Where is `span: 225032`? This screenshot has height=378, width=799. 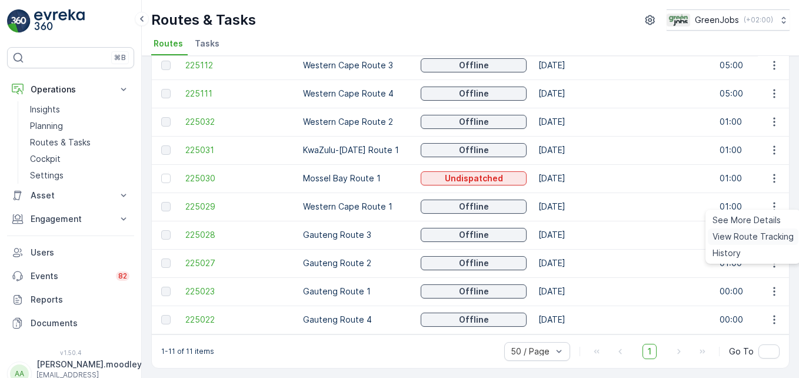 span: 225032 is located at coordinates (238, 122).